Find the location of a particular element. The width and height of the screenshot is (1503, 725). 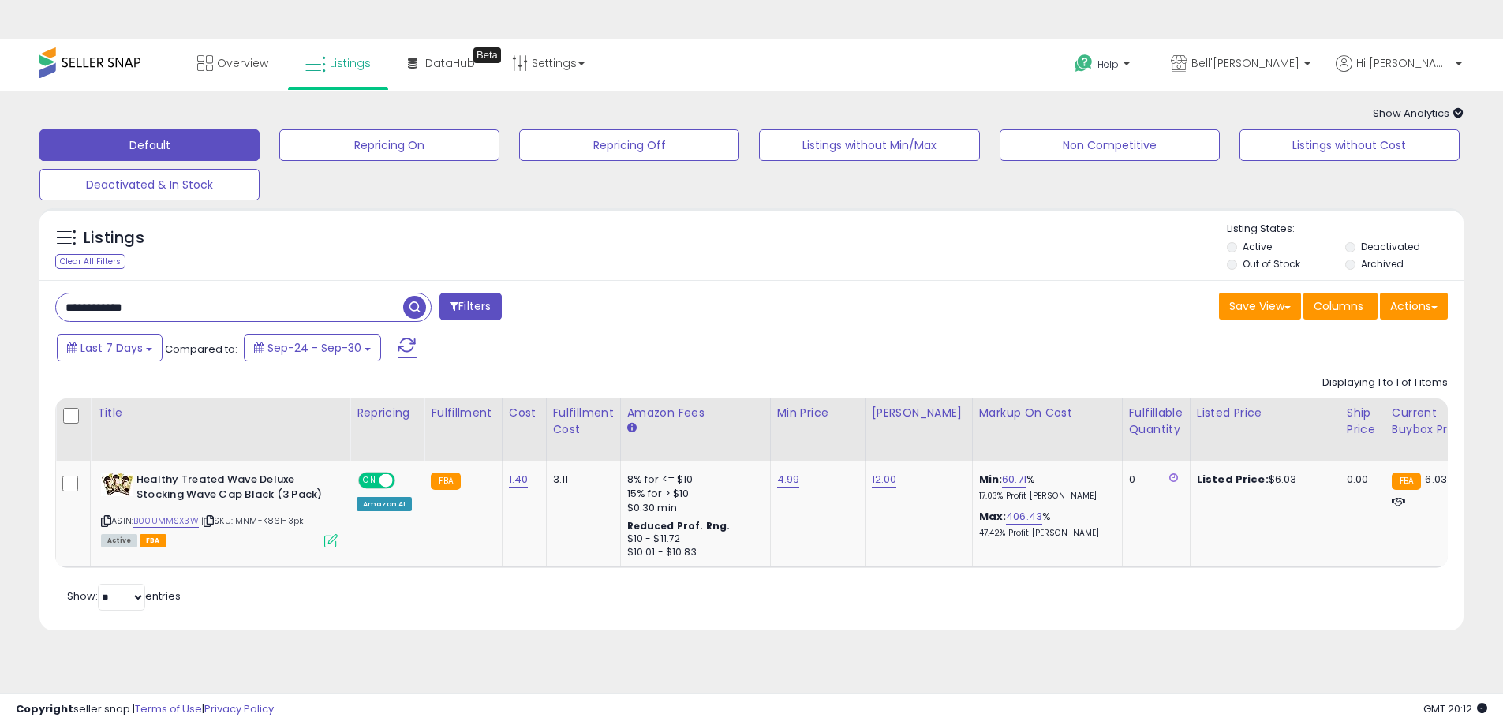

button: Filters is located at coordinates (470, 306).